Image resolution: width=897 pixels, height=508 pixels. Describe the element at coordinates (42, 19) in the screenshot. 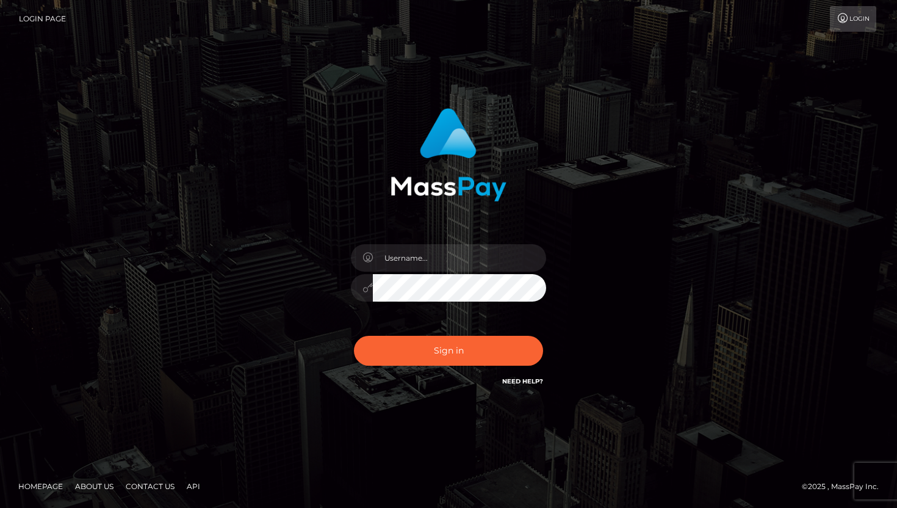

I see `a: Login Page` at that location.